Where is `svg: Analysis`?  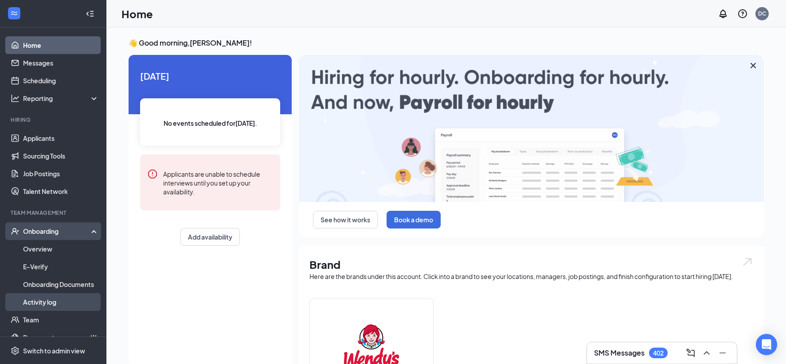
svg: Analysis is located at coordinates (15, 98).